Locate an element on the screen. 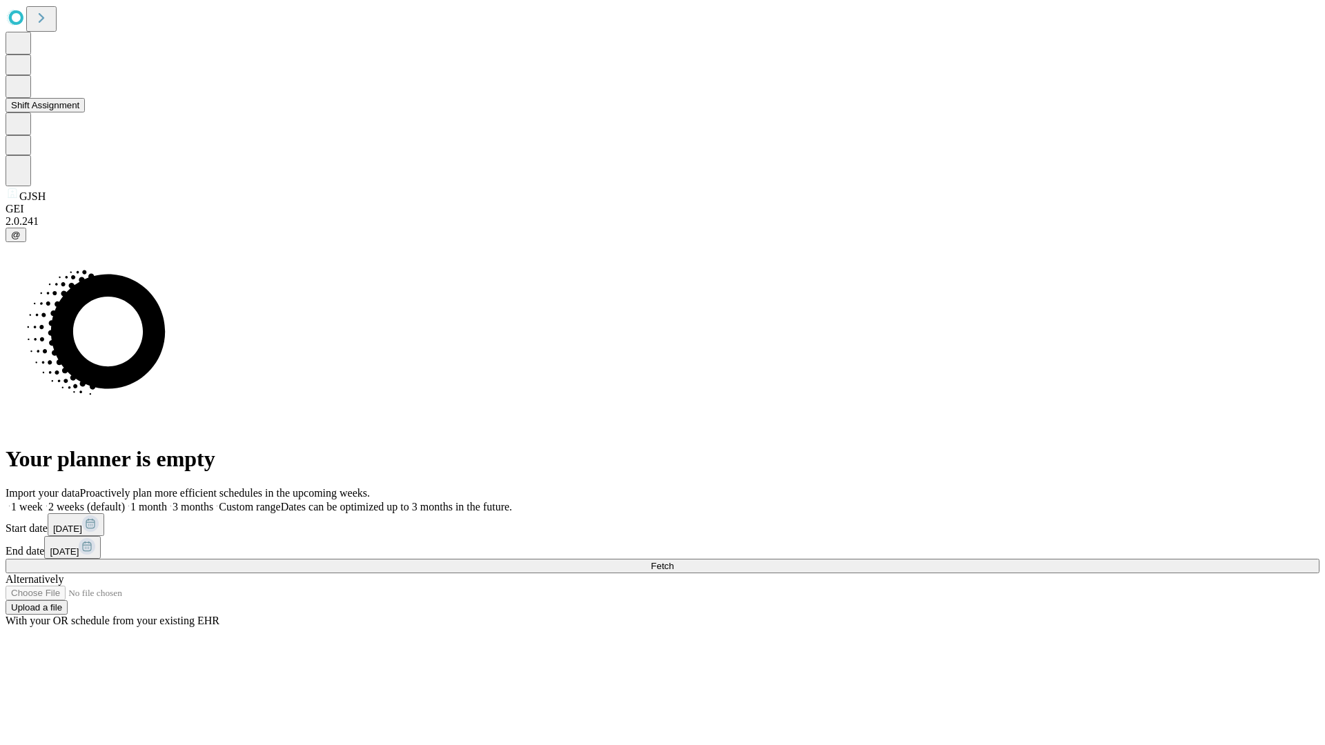 The width and height of the screenshot is (1325, 745). h1: Your planner is empty is located at coordinates (662, 459).